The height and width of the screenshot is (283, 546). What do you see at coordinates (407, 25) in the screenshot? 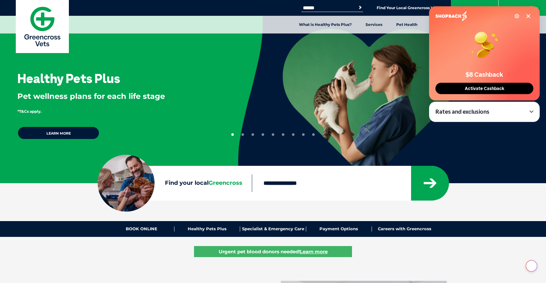
I see `a: Pet Health` at bounding box center [407, 25].